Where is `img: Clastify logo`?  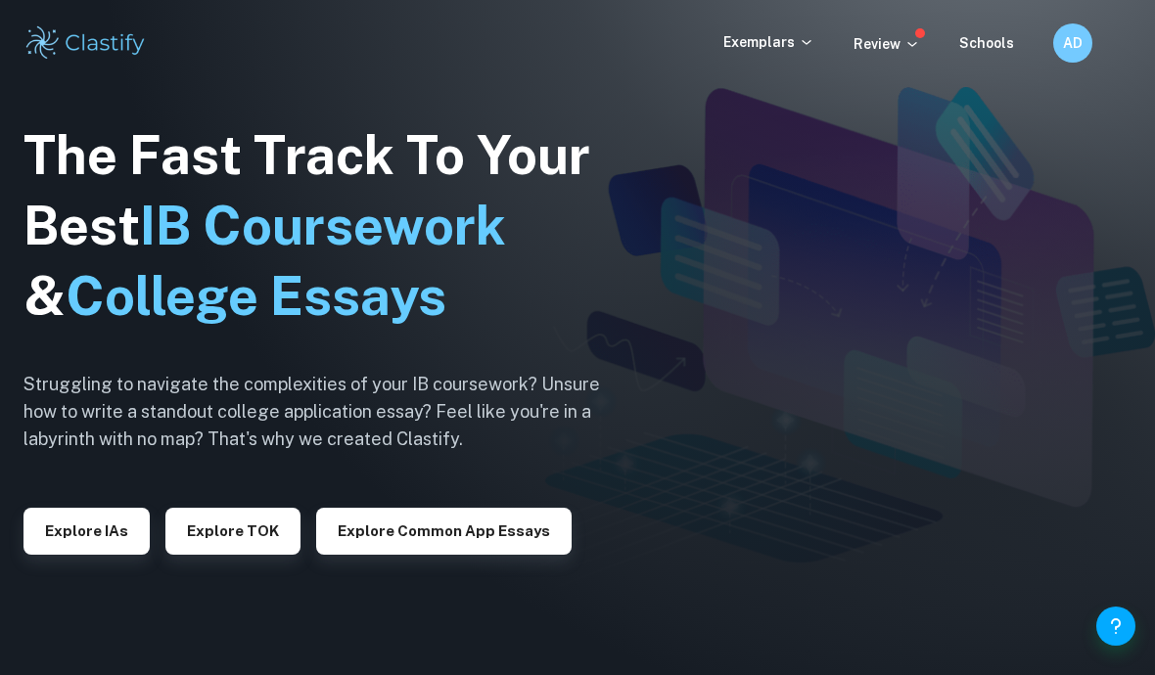 img: Clastify logo is located at coordinates (85, 43).